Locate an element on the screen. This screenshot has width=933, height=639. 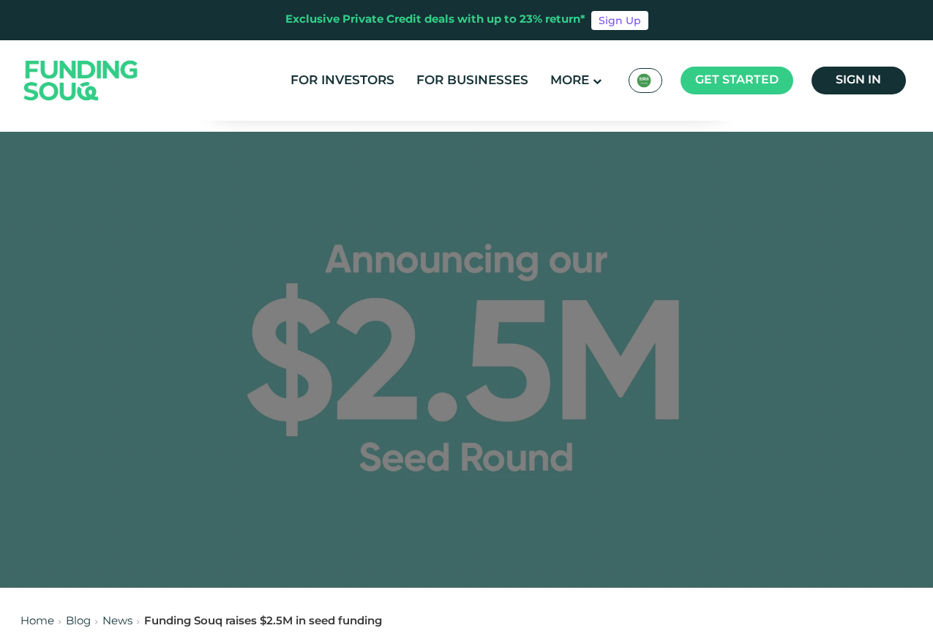
span: More is located at coordinates (570, 81).